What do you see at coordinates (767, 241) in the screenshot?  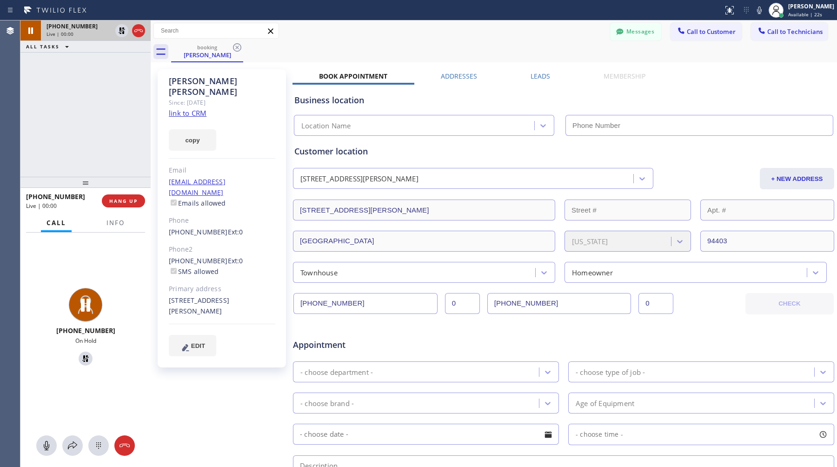 I see `input: ZIP` at bounding box center [767, 241].